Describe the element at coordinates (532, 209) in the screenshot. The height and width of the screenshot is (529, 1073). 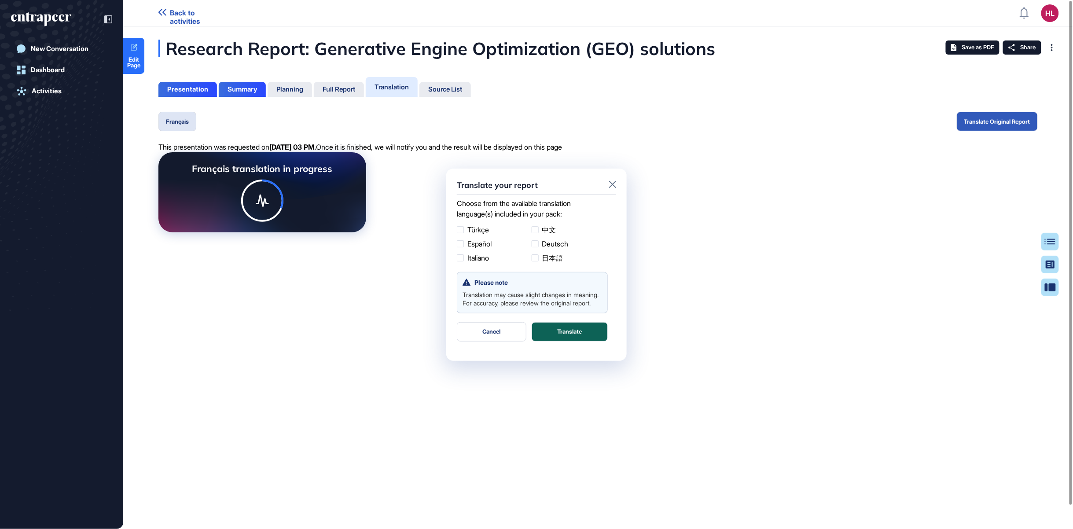
I see `p: Choose from the available translation language(s) included in your pack:` at that location.